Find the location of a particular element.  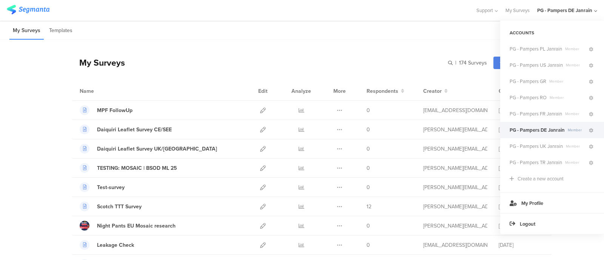

span: PG - Pampers RO is located at coordinates (528, 97).